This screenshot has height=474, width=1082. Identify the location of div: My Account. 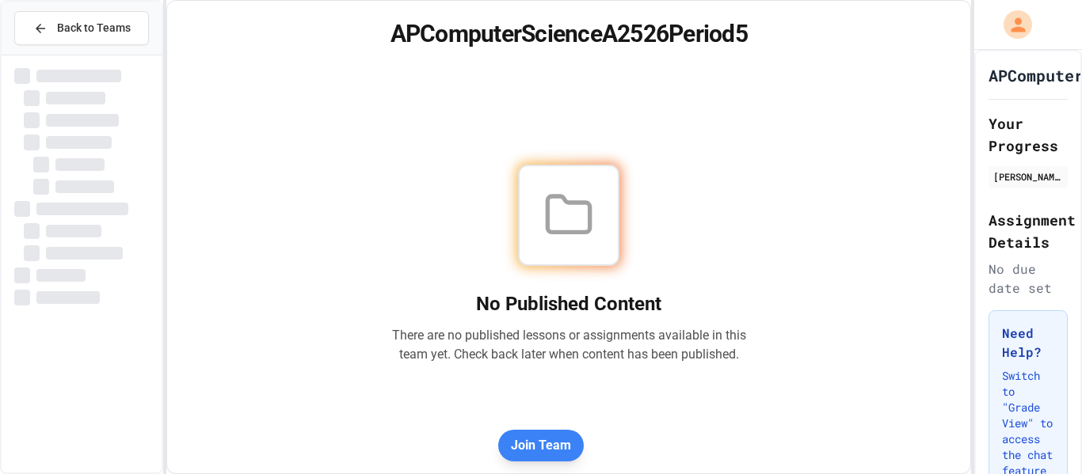
(1011, 25).